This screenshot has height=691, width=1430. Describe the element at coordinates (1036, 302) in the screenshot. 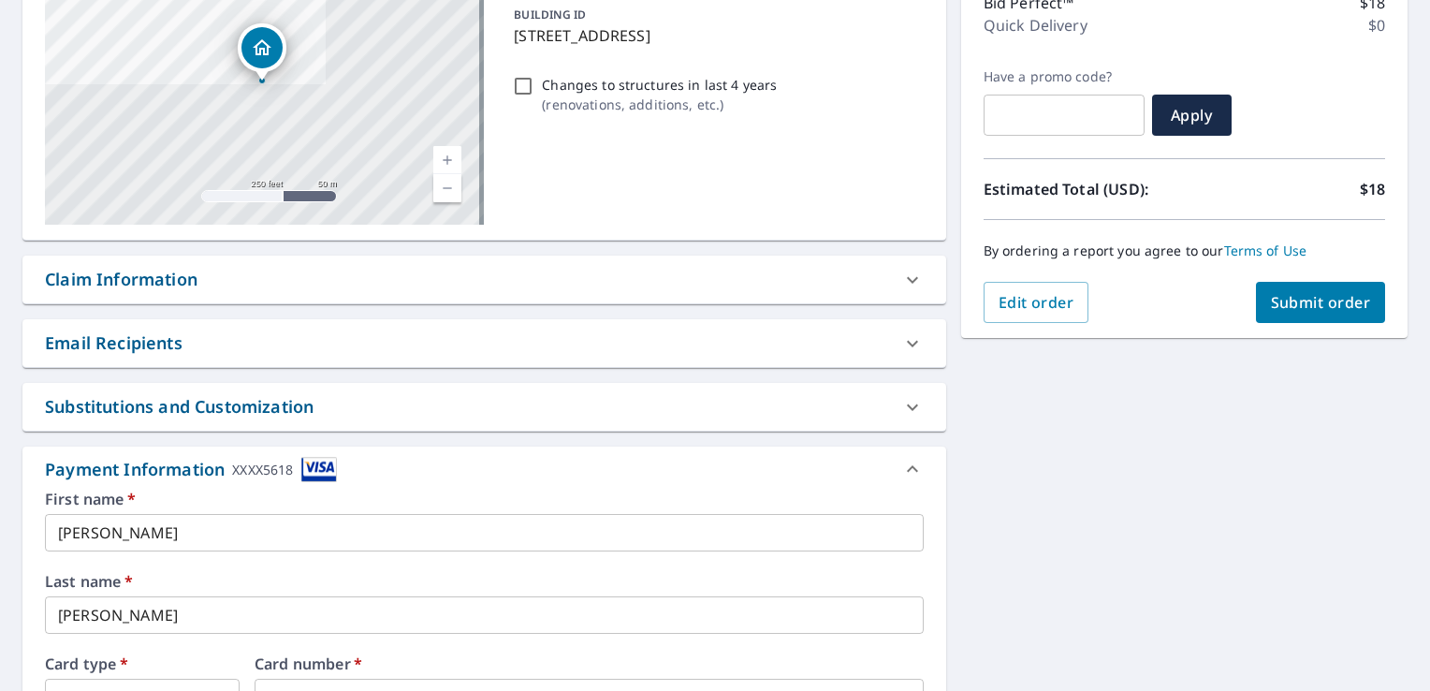

I see `span: Edit order` at that location.